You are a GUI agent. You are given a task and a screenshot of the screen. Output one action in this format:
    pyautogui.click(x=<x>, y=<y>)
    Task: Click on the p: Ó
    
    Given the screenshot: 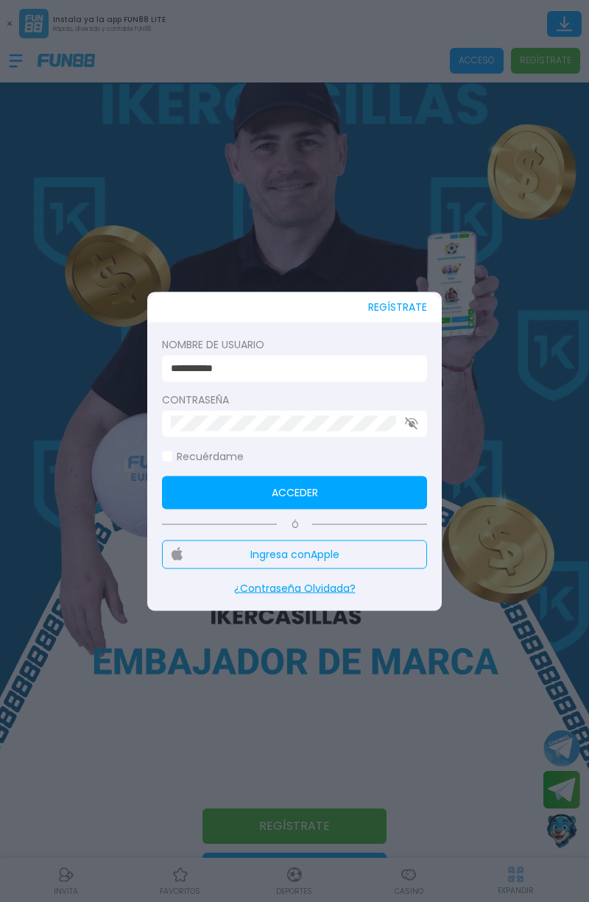 What is the action you would take?
    pyautogui.click(x=294, y=524)
    